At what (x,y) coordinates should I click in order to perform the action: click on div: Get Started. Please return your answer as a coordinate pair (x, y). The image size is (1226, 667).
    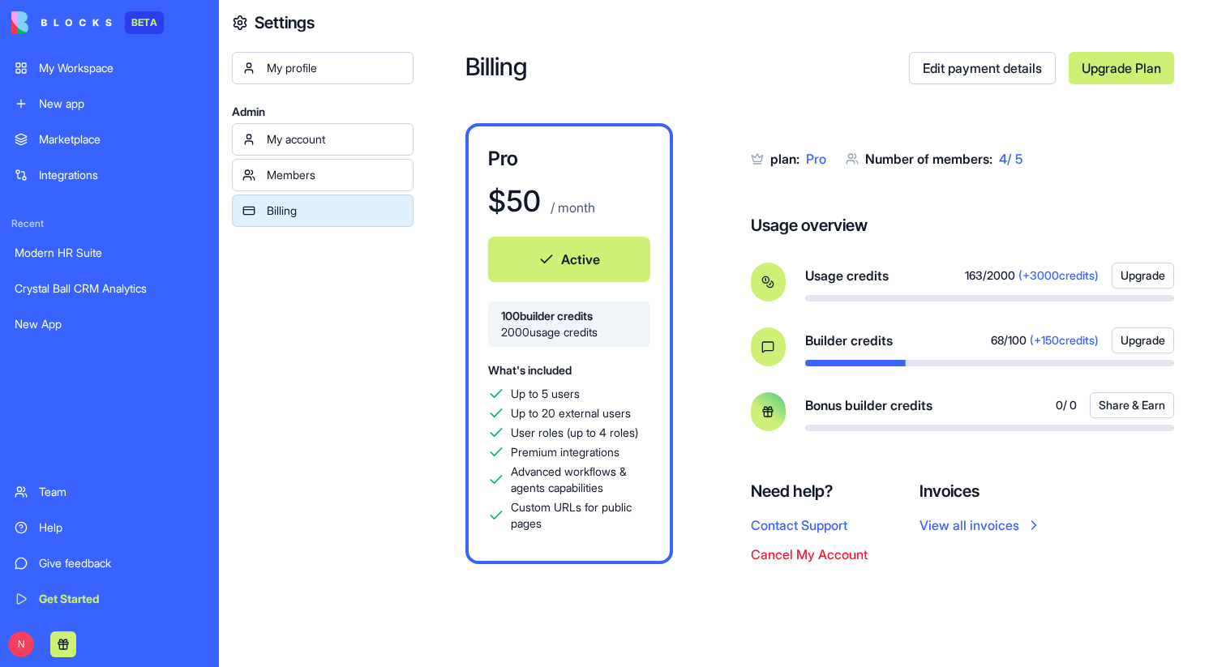
    Looking at the image, I should click on (122, 599).